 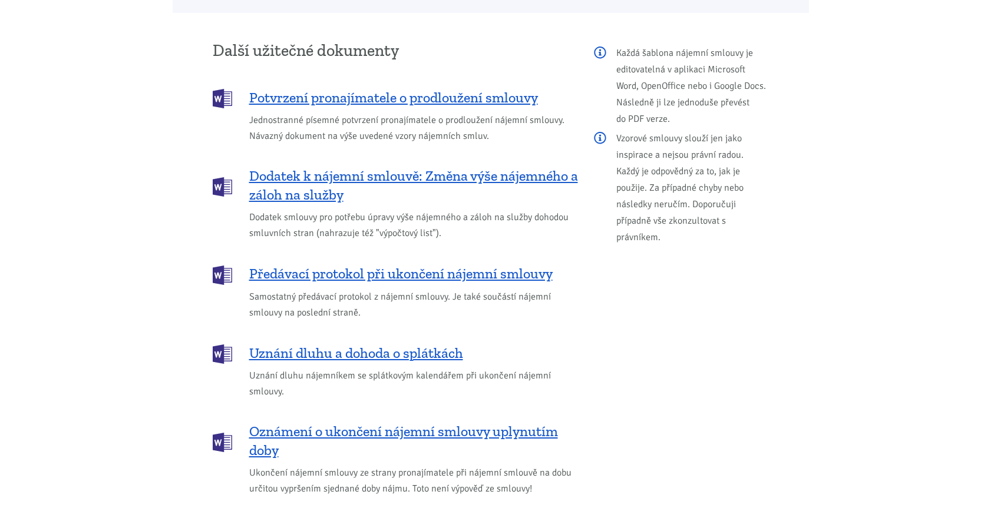 What do you see at coordinates (356, 353) in the screenshot?
I see `span: Uznání dluhu a dohoda o splátkách` at bounding box center [356, 353].